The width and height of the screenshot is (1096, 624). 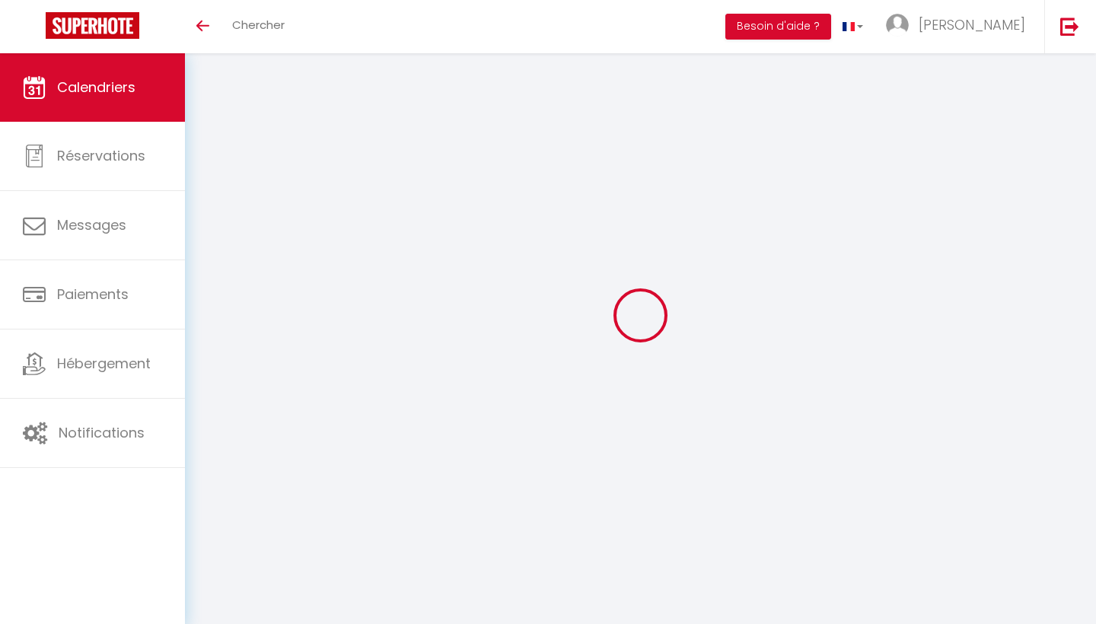 I want to click on span: Chercher, so click(x=258, y=24).